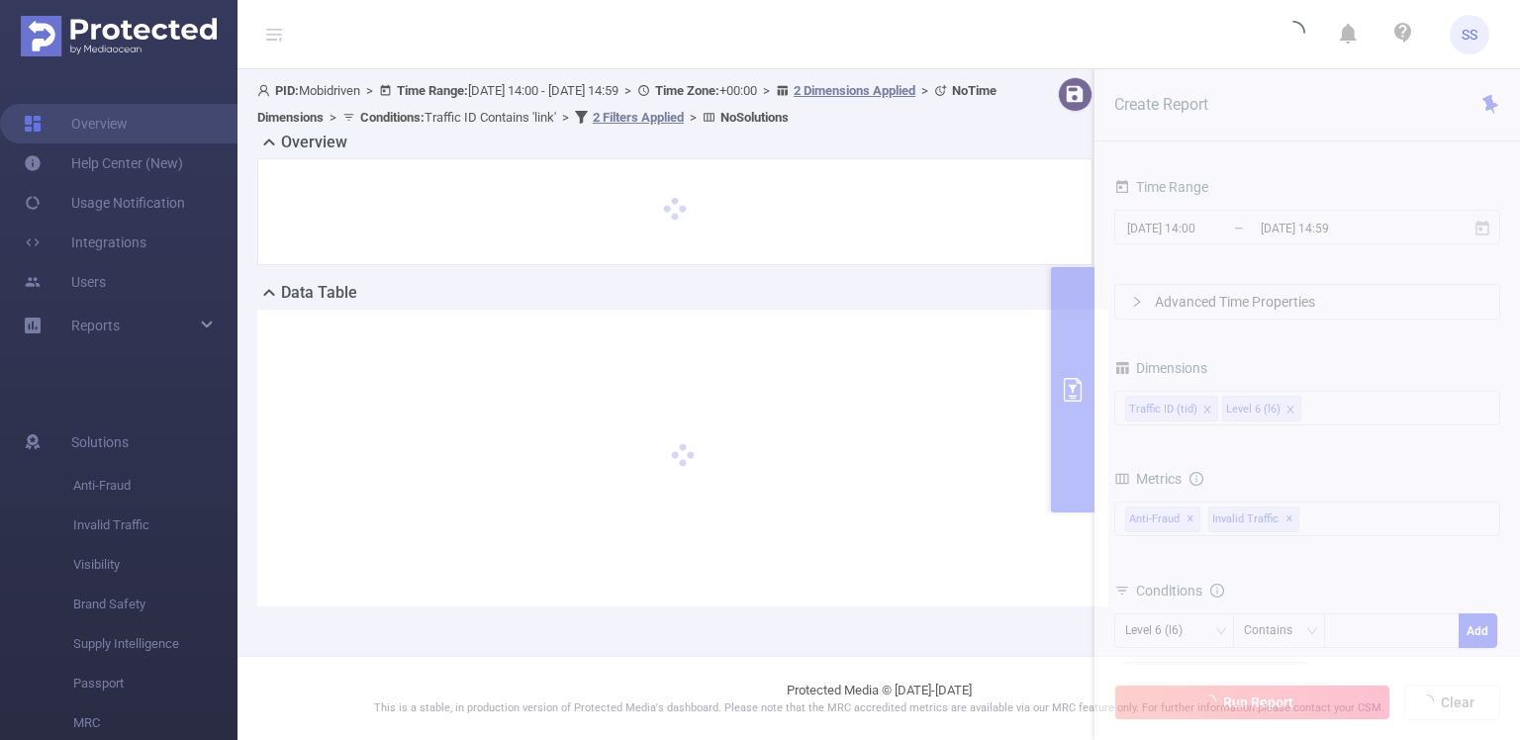 The height and width of the screenshot is (740, 1520). I want to click on span: Anti-Fraud, so click(155, 486).